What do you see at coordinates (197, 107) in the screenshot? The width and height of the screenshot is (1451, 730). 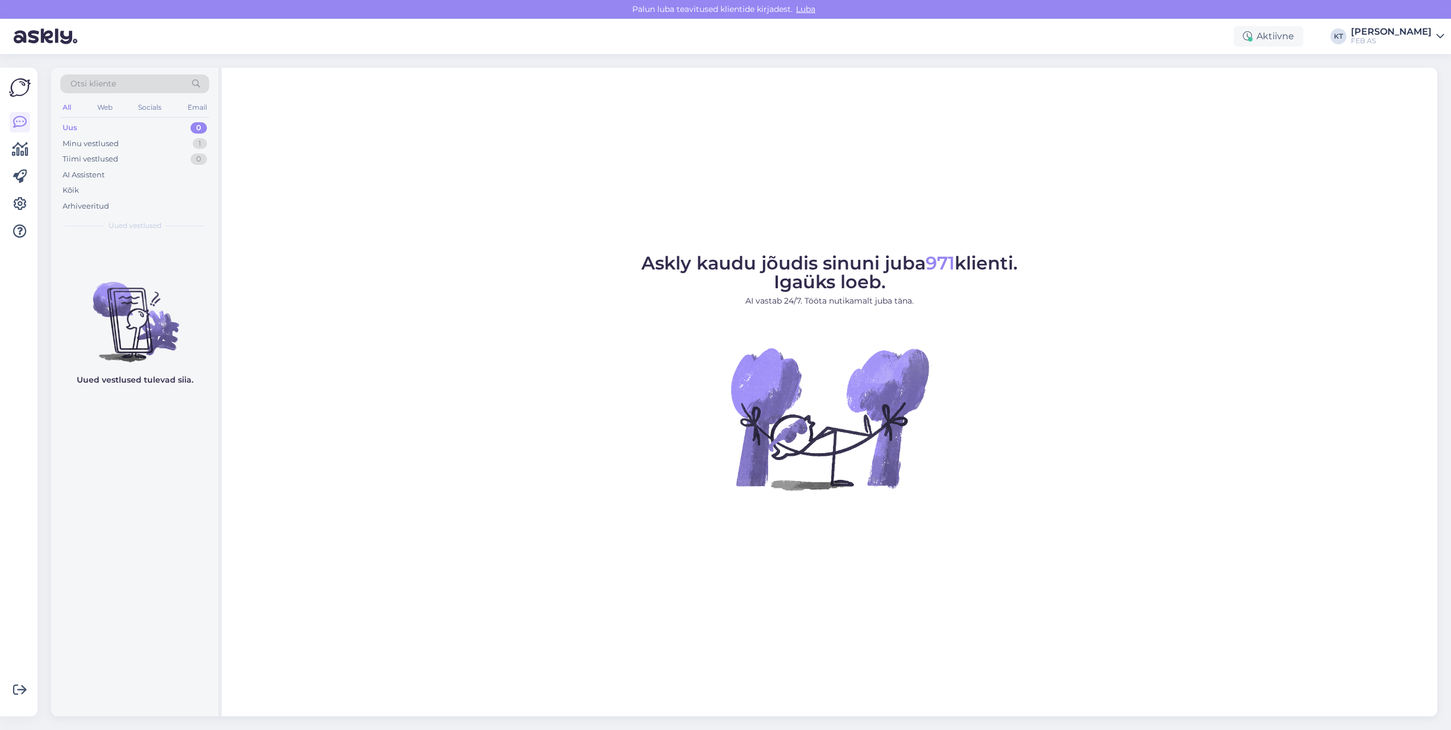 I see `div: Email` at bounding box center [197, 107].